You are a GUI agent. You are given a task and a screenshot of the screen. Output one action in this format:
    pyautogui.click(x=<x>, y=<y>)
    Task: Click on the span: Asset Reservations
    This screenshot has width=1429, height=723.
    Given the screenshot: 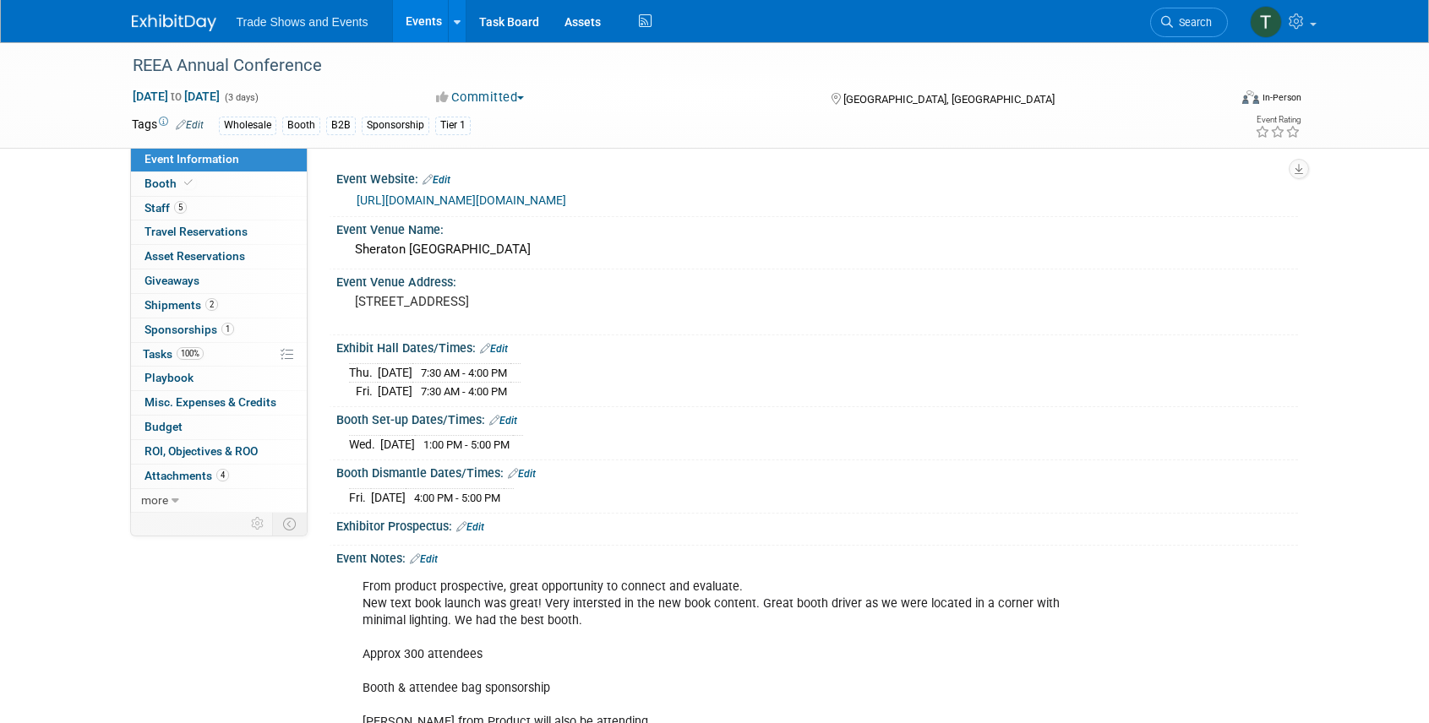 What is the action you would take?
    pyautogui.click(x=194, y=256)
    